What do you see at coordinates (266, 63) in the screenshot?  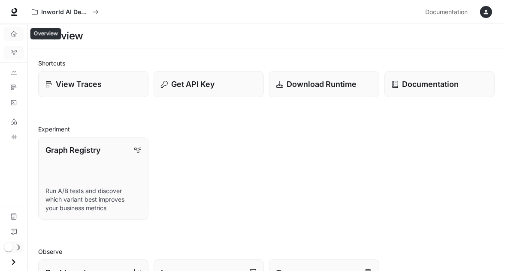 I see `h2: Shortcuts` at bounding box center [266, 63].